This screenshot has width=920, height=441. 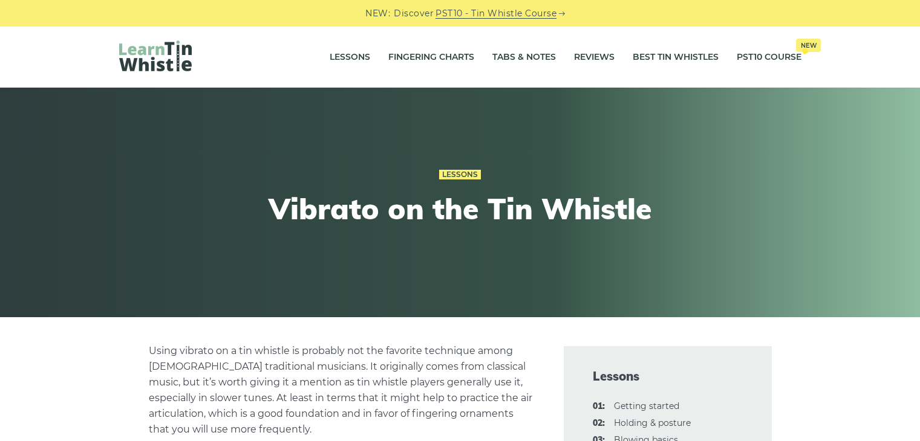 What do you see at coordinates (769, 57) in the screenshot?
I see `a: PST10 CourseNew` at bounding box center [769, 57].